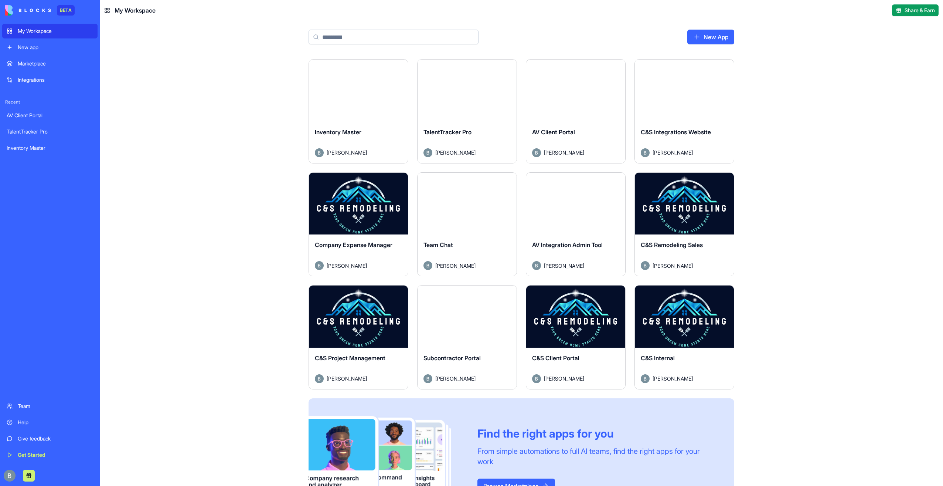 The height and width of the screenshot is (486, 943). What do you see at coordinates (50, 148) in the screenshot?
I see `a: Inventory Master` at bounding box center [50, 148].